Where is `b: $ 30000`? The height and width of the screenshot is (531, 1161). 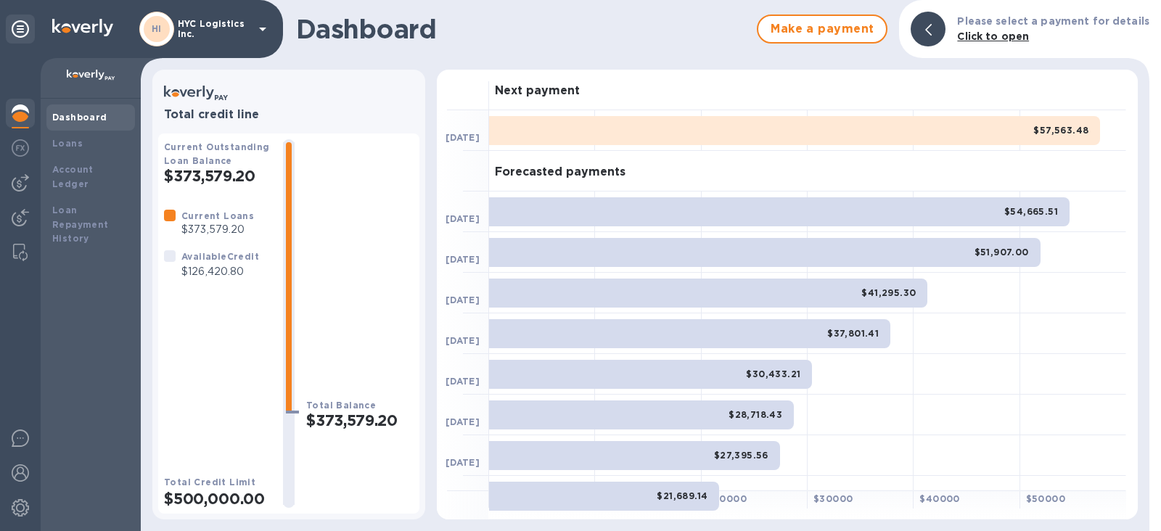 b: $ 30000 is located at coordinates (833, 499).